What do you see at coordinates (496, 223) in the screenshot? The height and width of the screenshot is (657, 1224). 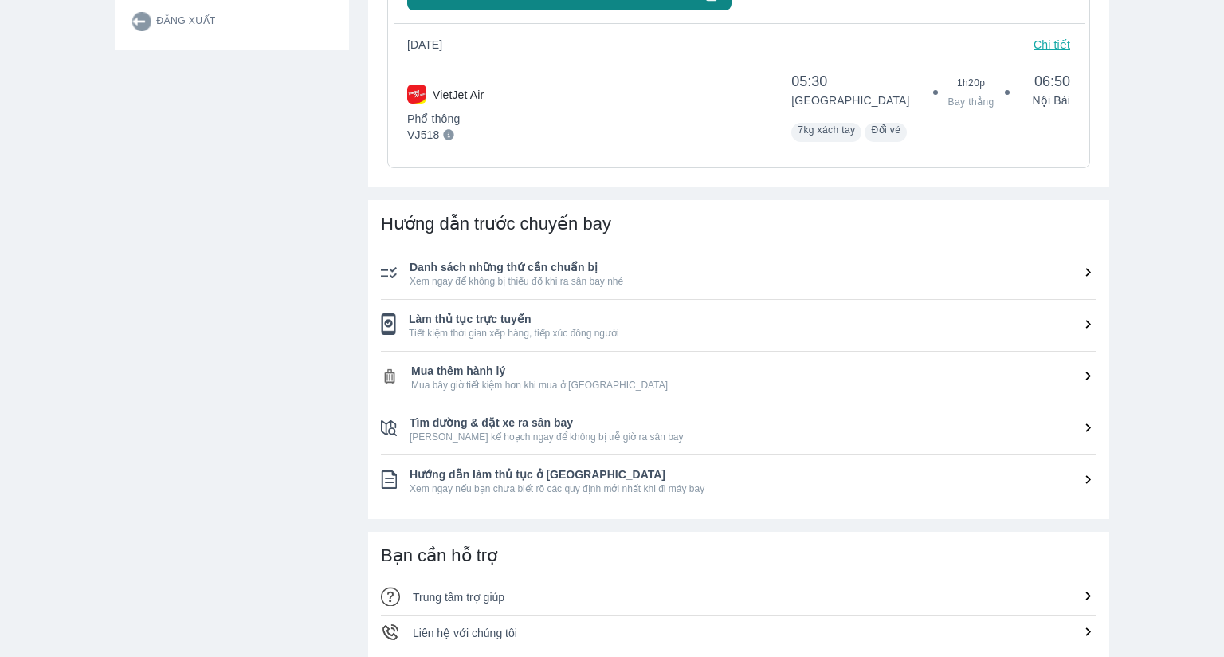 I see `span: Hướng dẫn trước chuyến bay` at bounding box center [496, 223].